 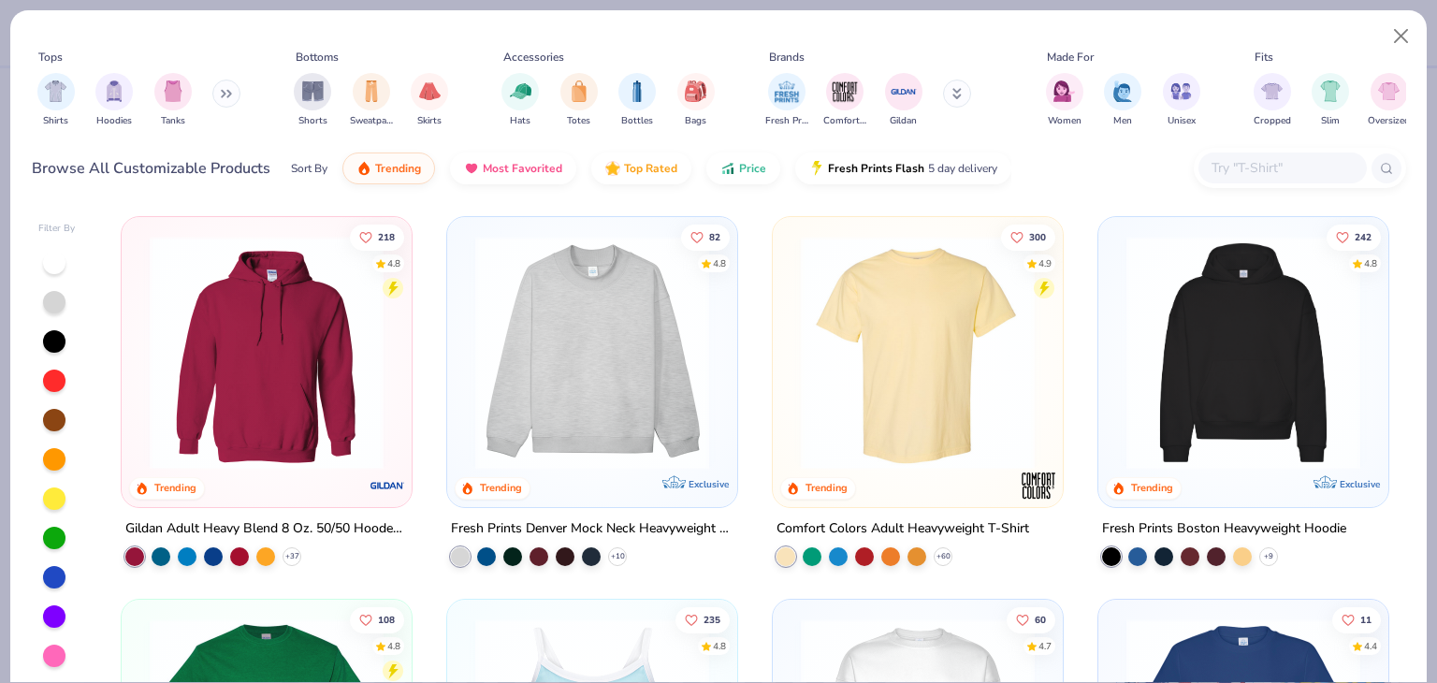 What do you see at coordinates (430, 100) in the screenshot?
I see `div: filter for Skirts` at bounding box center [430, 100].